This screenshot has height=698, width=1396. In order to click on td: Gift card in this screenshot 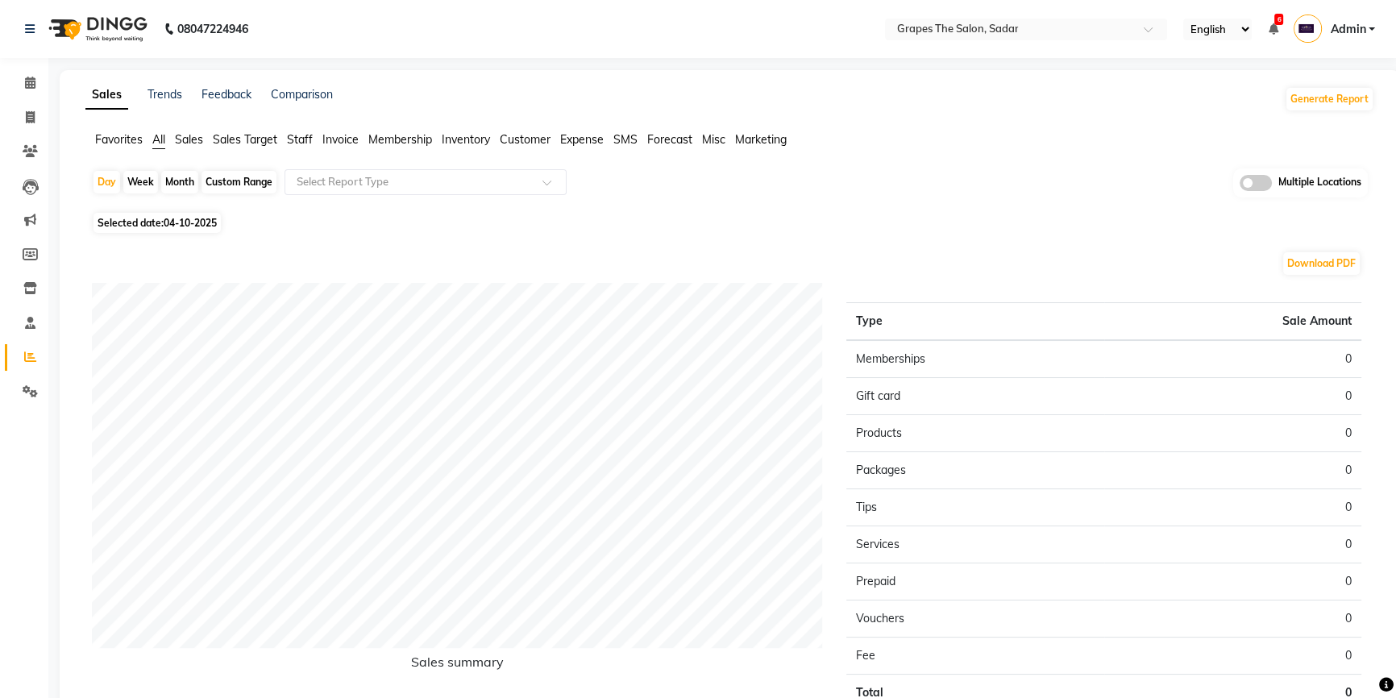, I will do `click(975, 396)`.